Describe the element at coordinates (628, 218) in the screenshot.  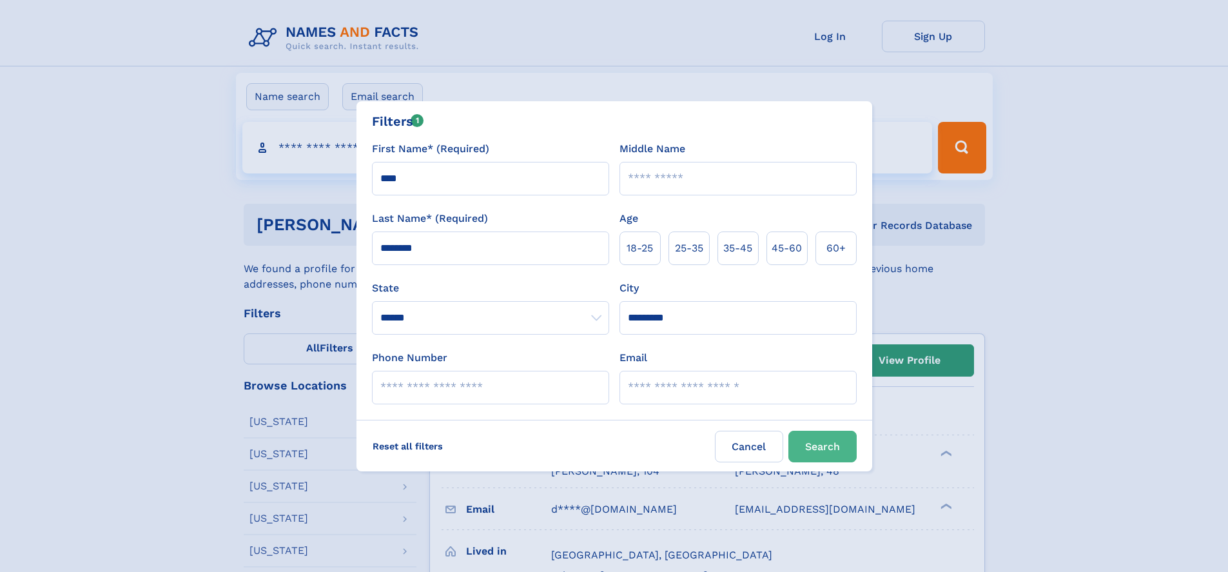
I see `label: Age` at that location.